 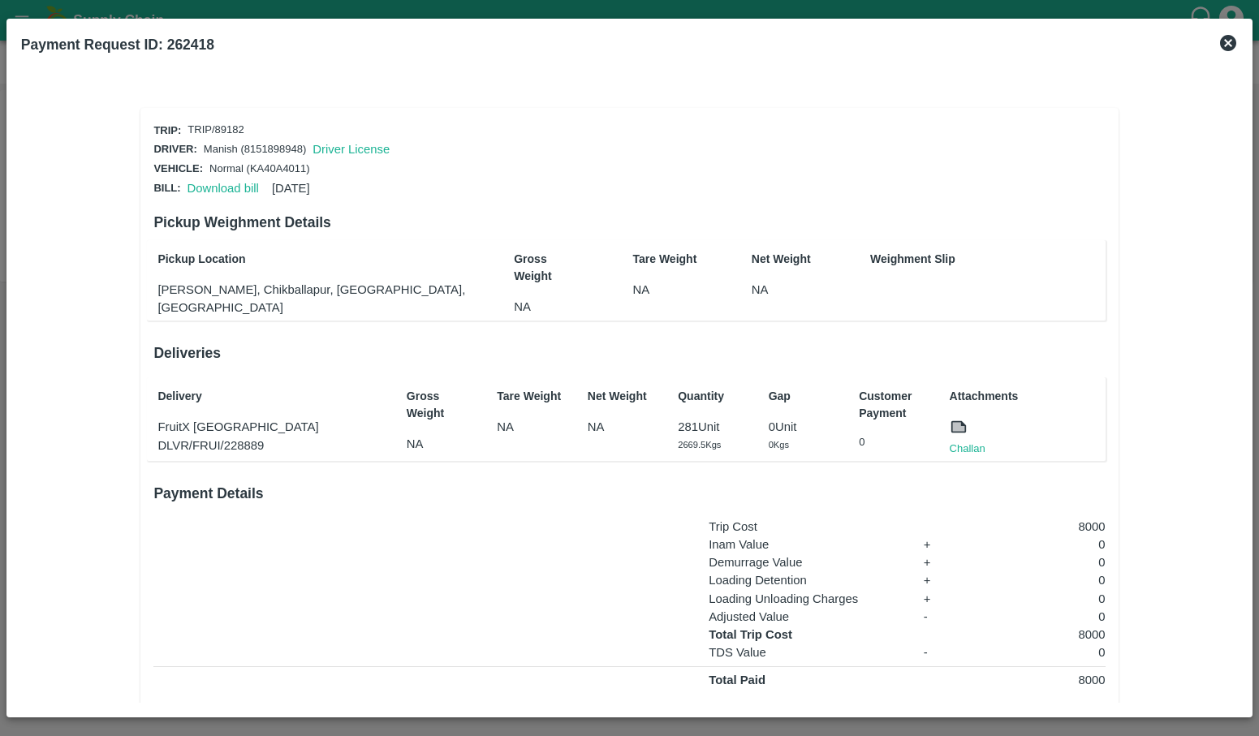 What do you see at coordinates (808, 580) in the screenshot?
I see `p: Loading Detention` at bounding box center [808, 580].